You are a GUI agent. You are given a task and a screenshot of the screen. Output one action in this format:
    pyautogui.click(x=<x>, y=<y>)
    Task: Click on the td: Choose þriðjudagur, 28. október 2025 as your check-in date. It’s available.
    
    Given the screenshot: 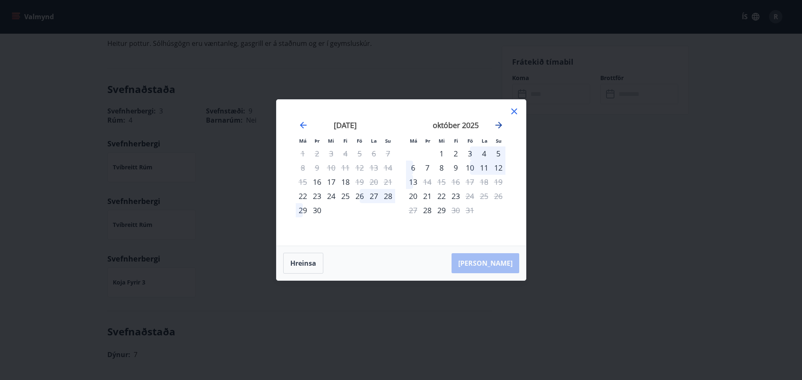 What is the action you would take?
    pyautogui.click(x=427, y=210)
    